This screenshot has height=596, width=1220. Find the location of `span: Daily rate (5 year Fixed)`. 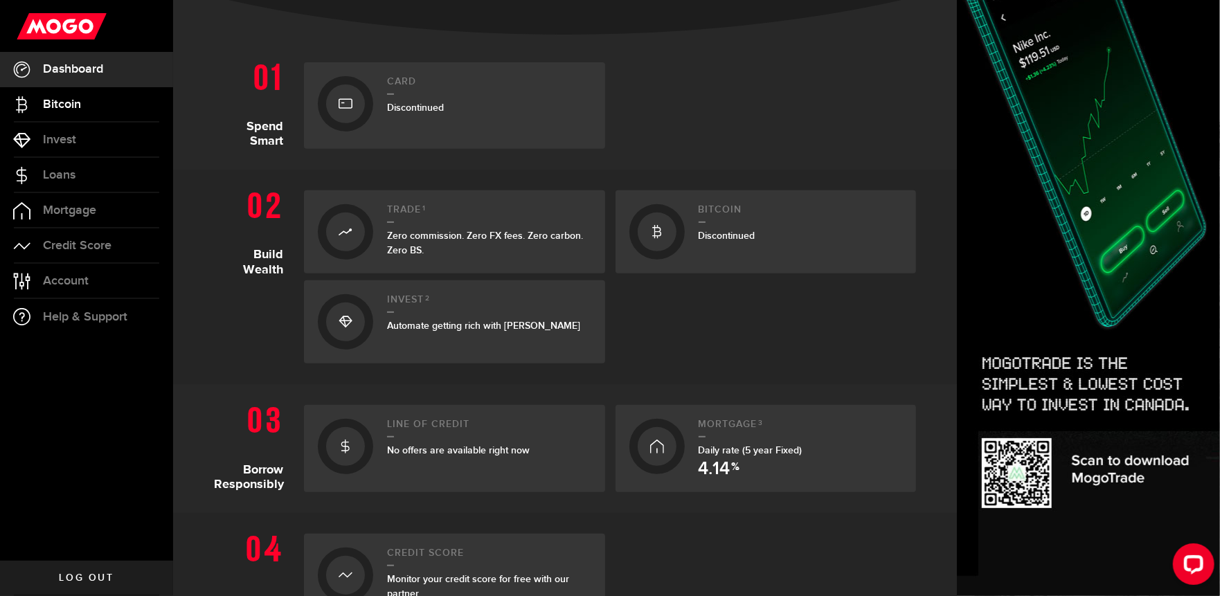

span: Daily rate (5 year Fixed) is located at coordinates (750, 450).